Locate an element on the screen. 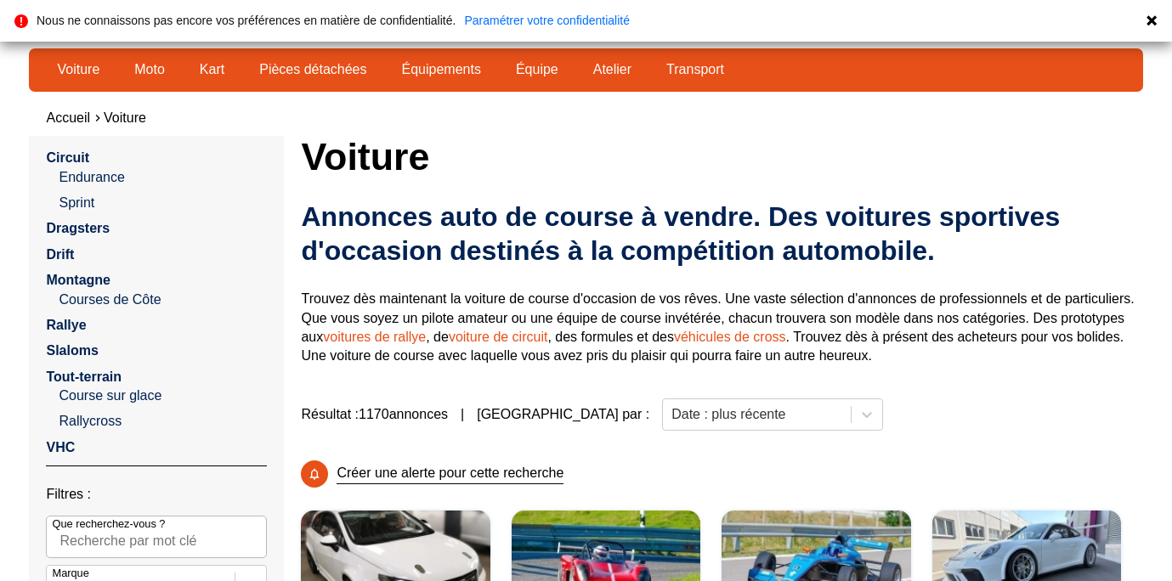  a: véhicules de cross is located at coordinates (730, 337).